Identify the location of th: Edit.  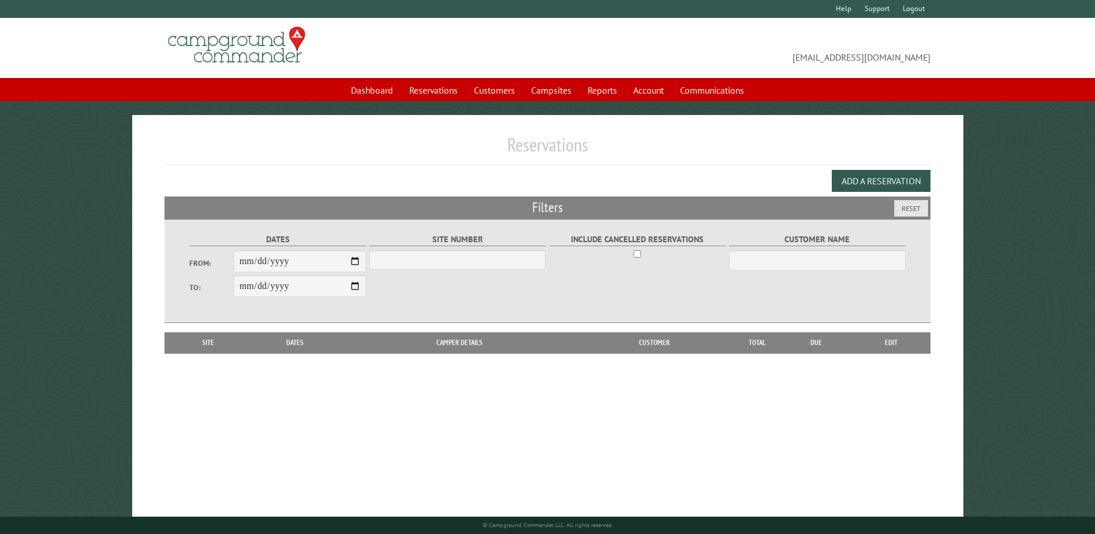
(892, 342).